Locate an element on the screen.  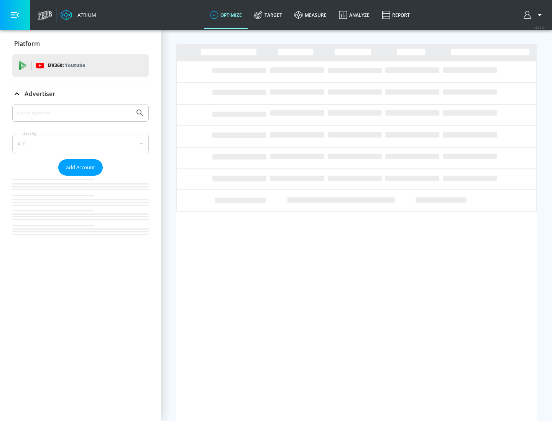
div: Platform is located at coordinates (80, 44).